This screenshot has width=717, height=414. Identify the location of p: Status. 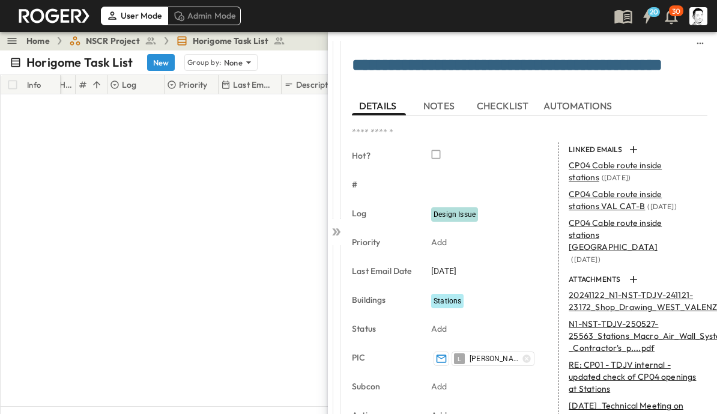
(383, 328).